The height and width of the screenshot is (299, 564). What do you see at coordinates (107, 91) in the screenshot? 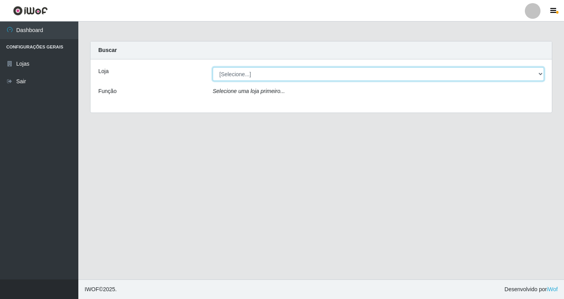
I see `label: Função` at bounding box center [107, 91].